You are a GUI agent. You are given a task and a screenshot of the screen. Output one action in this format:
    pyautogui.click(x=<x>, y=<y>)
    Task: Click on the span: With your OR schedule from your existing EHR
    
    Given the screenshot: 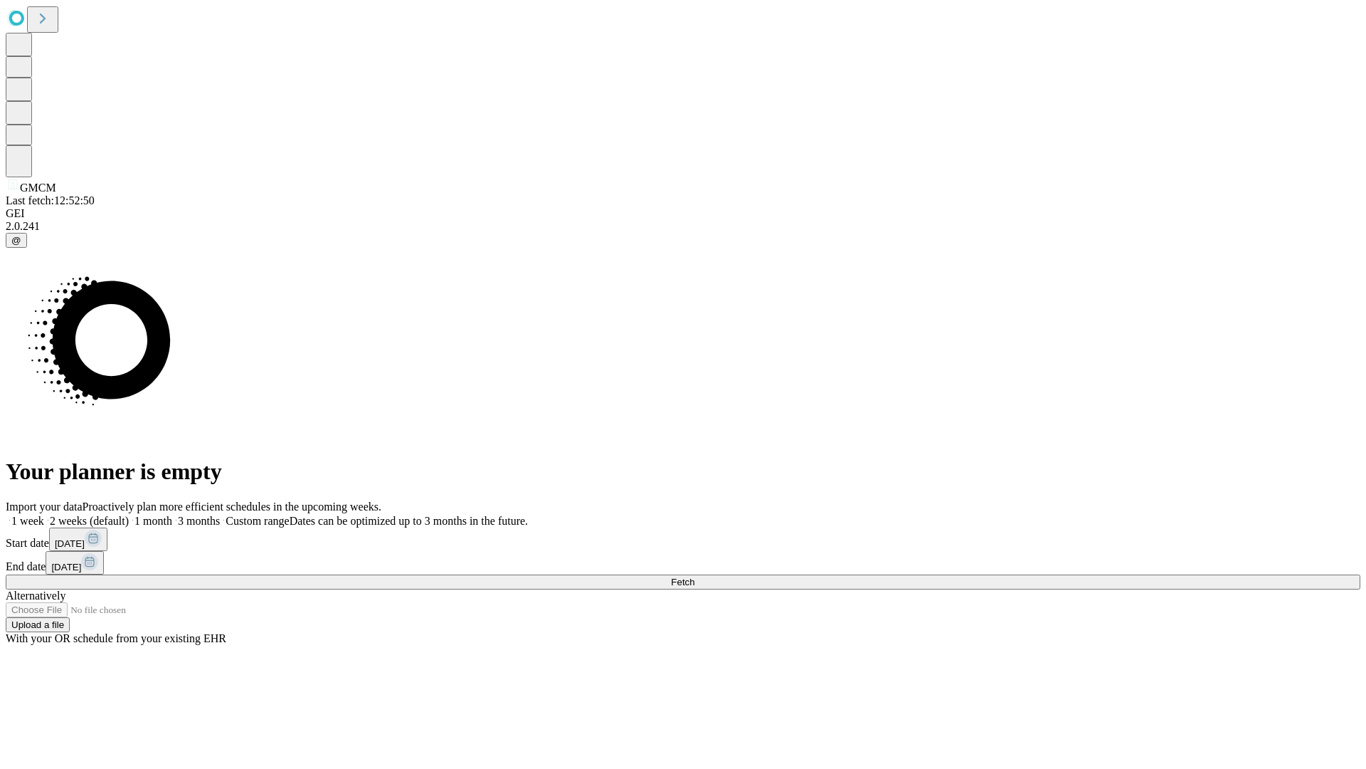 What is the action you would take?
    pyautogui.click(x=116, y=638)
    